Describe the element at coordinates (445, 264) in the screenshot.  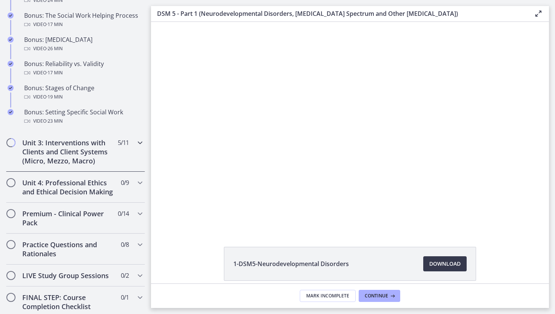
I see `span: Download` at that location.